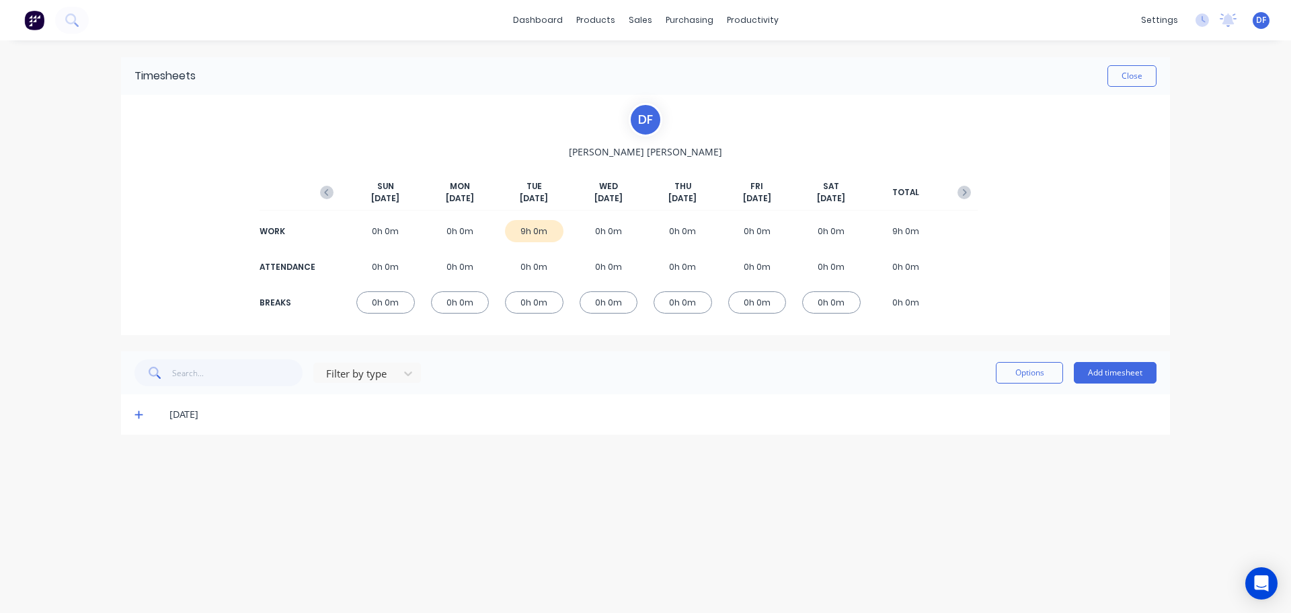  I want to click on span: MON, so click(460, 186).